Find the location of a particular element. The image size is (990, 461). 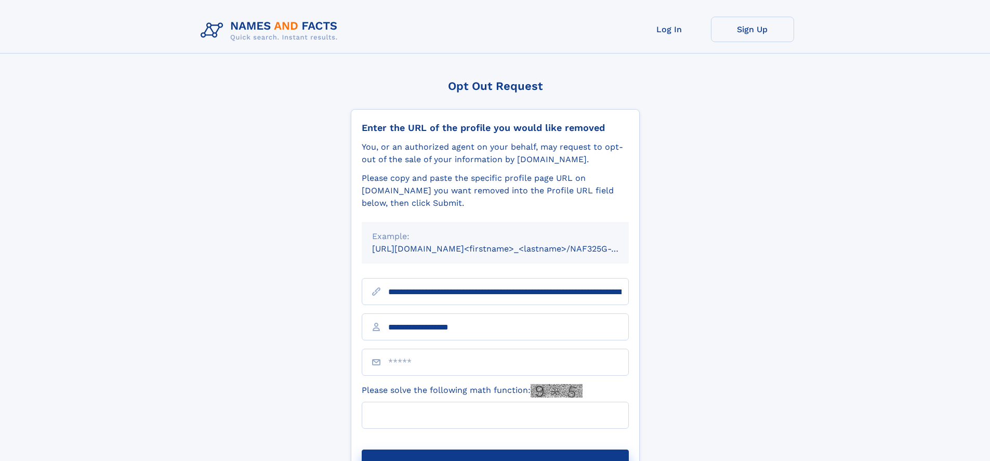

a: Sign Up is located at coordinates (752, 29).